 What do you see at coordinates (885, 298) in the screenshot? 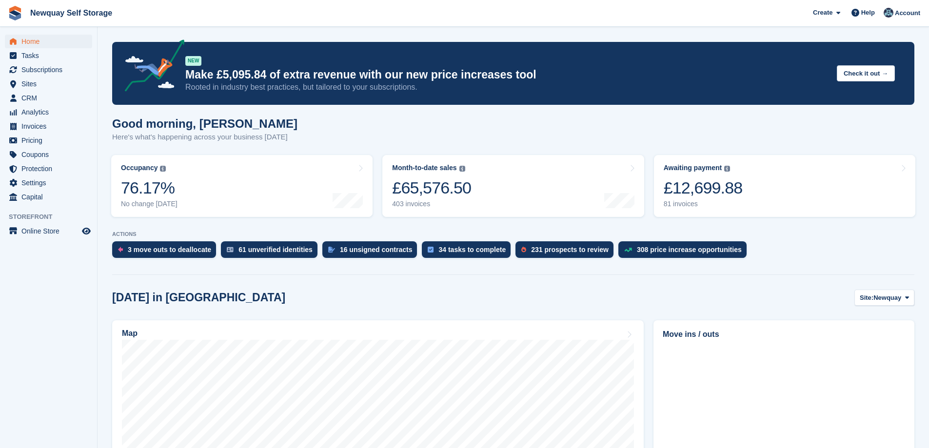
I see `button: Site: Newquay` at bounding box center [885, 298].